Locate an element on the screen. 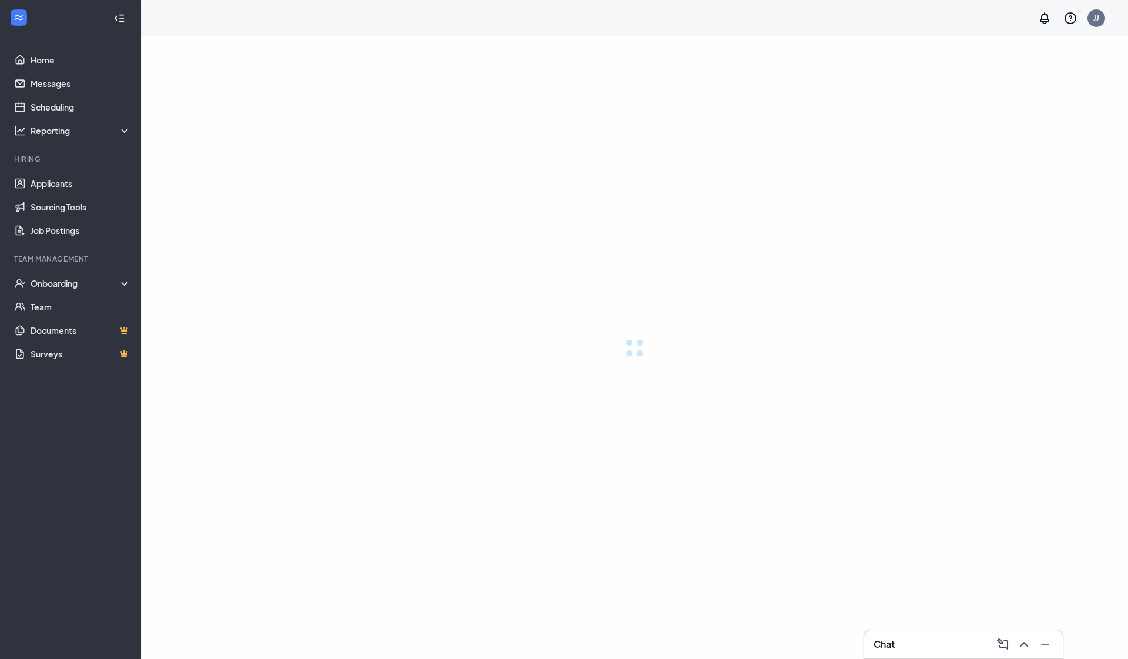 This screenshot has height=659, width=1128. a: SurveysCrown is located at coordinates (81, 354).